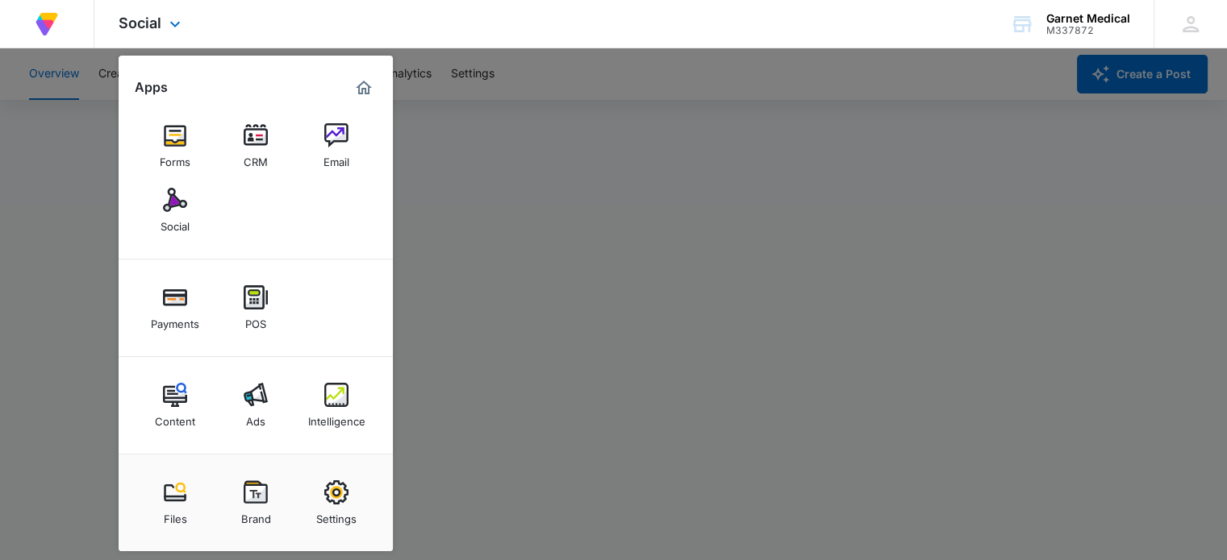  What do you see at coordinates (336, 158) in the screenshot?
I see `div: Email` at bounding box center [336, 158].